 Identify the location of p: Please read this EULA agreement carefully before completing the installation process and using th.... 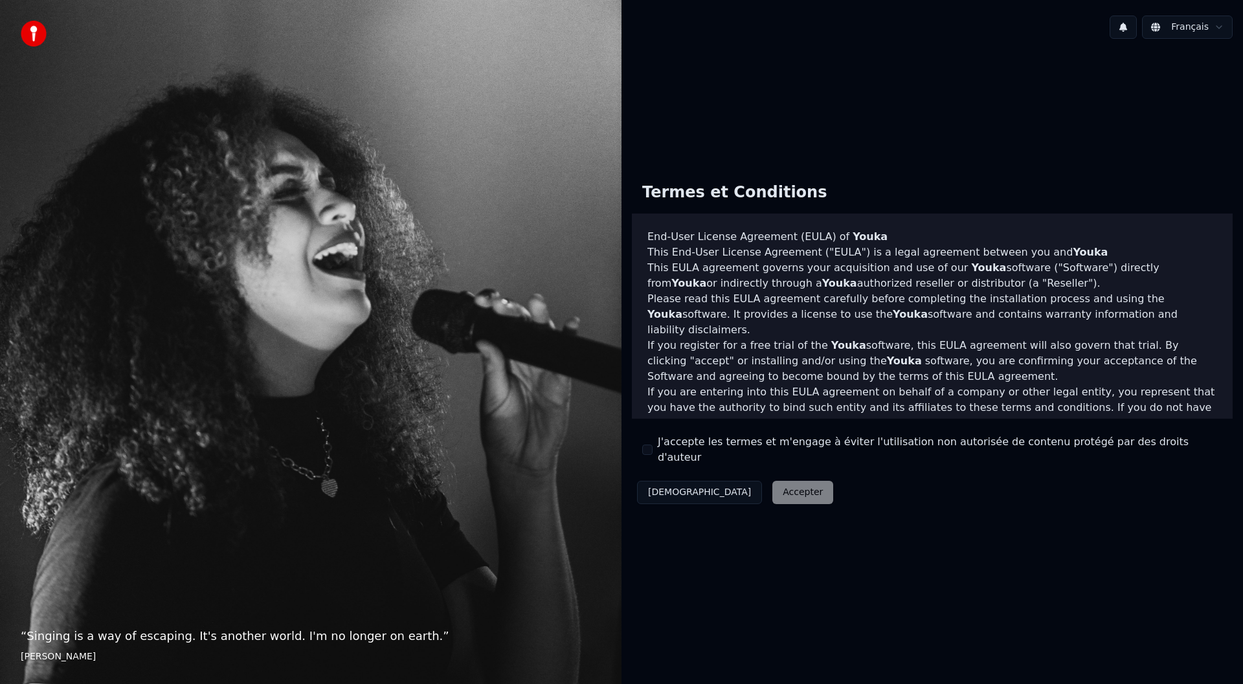
(932, 315).